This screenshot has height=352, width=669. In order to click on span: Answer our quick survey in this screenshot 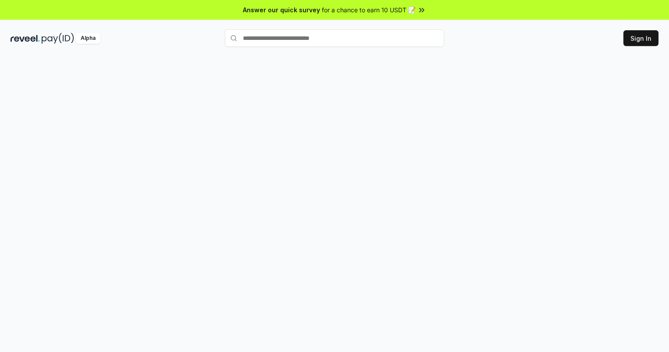, I will do `click(281, 10)`.